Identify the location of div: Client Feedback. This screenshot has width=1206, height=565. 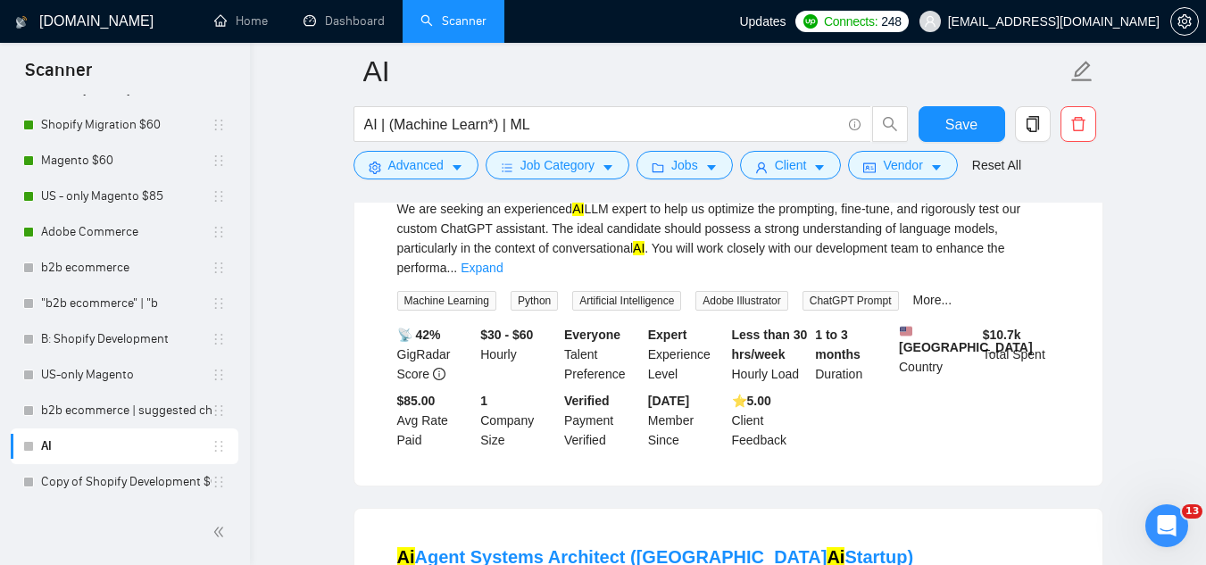
(770, 420).